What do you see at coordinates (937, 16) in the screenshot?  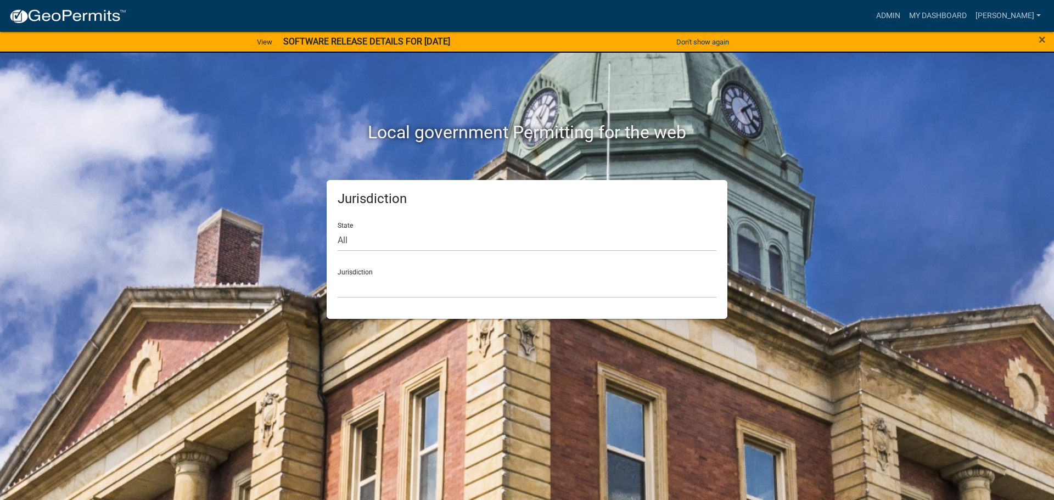 I see `a: My Dashboard` at bounding box center [937, 16].